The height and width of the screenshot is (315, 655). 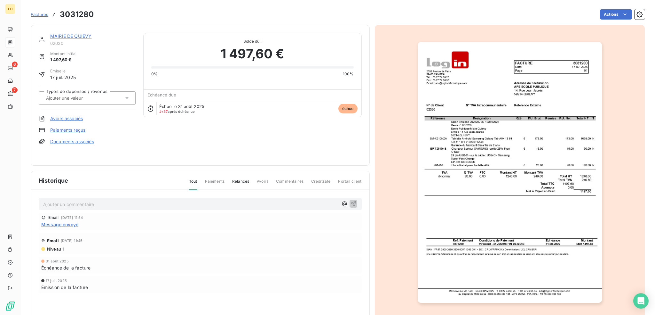 What do you see at coordinates (60, 224) in the screenshot?
I see `span: Message envoyé` at bounding box center [60, 224].